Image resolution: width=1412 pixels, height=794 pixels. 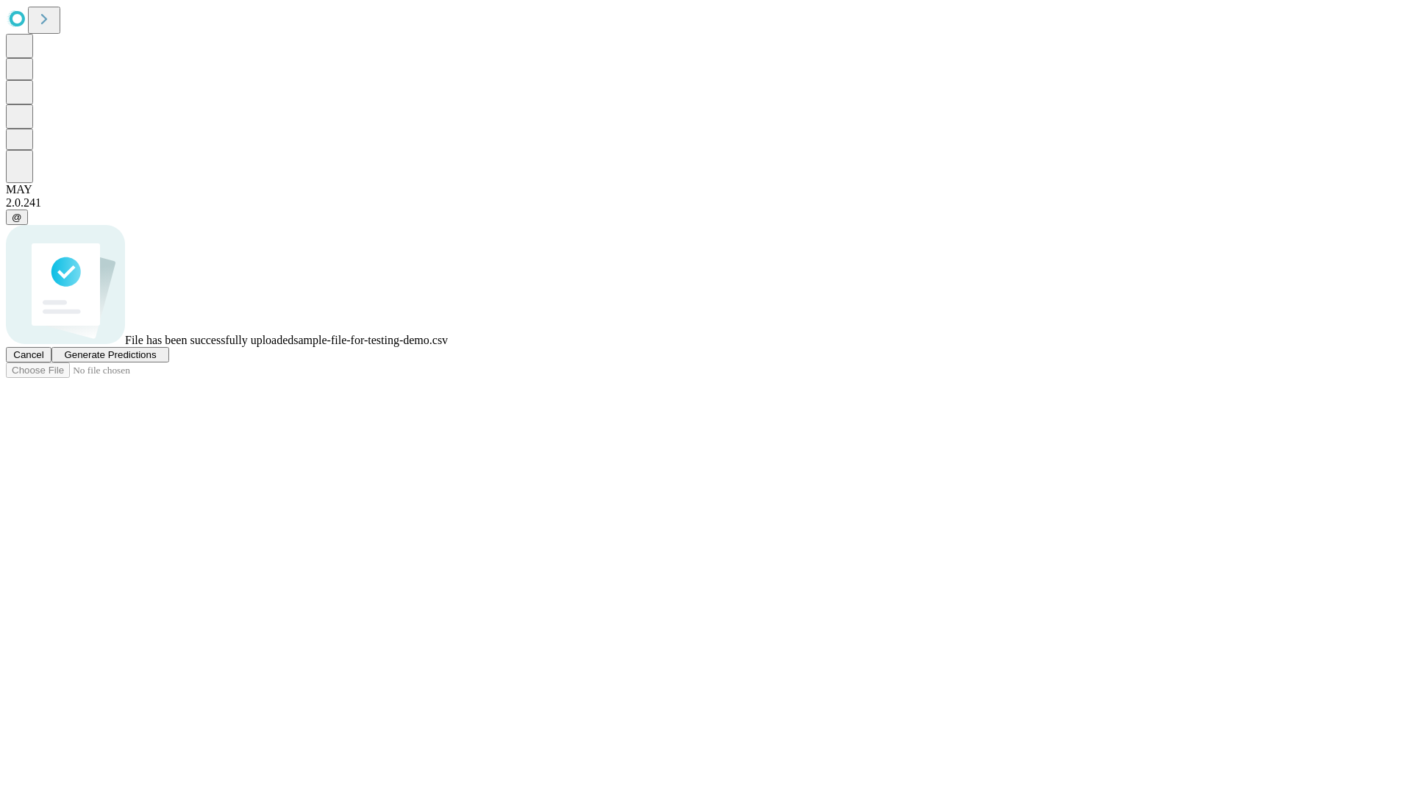 What do you see at coordinates (110, 354) in the screenshot?
I see `button: Generate Predictions` at bounding box center [110, 354].